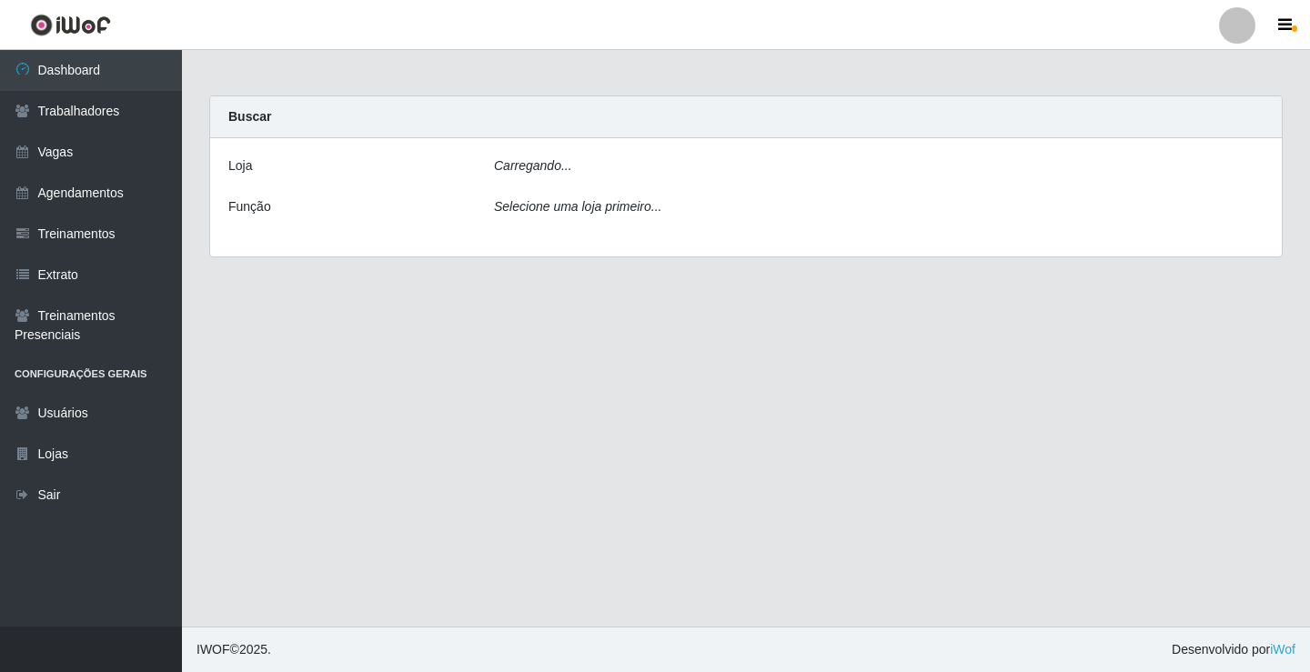 The height and width of the screenshot is (672, 1310). What do you see at coordinates (533, 166) in the screenshot?
I see `i: Carregando...` at bounding box center [533, 166].